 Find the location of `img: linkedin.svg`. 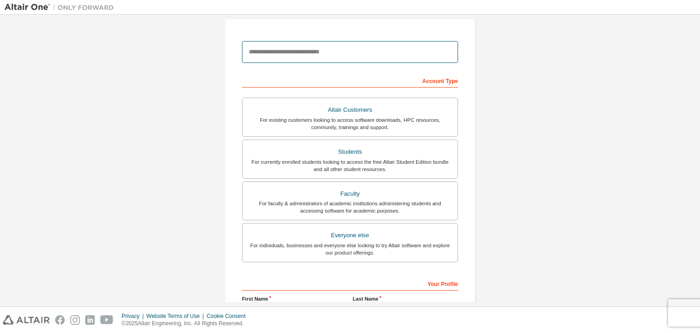

img: linkedin.svg is located at coordinates (90, 320).